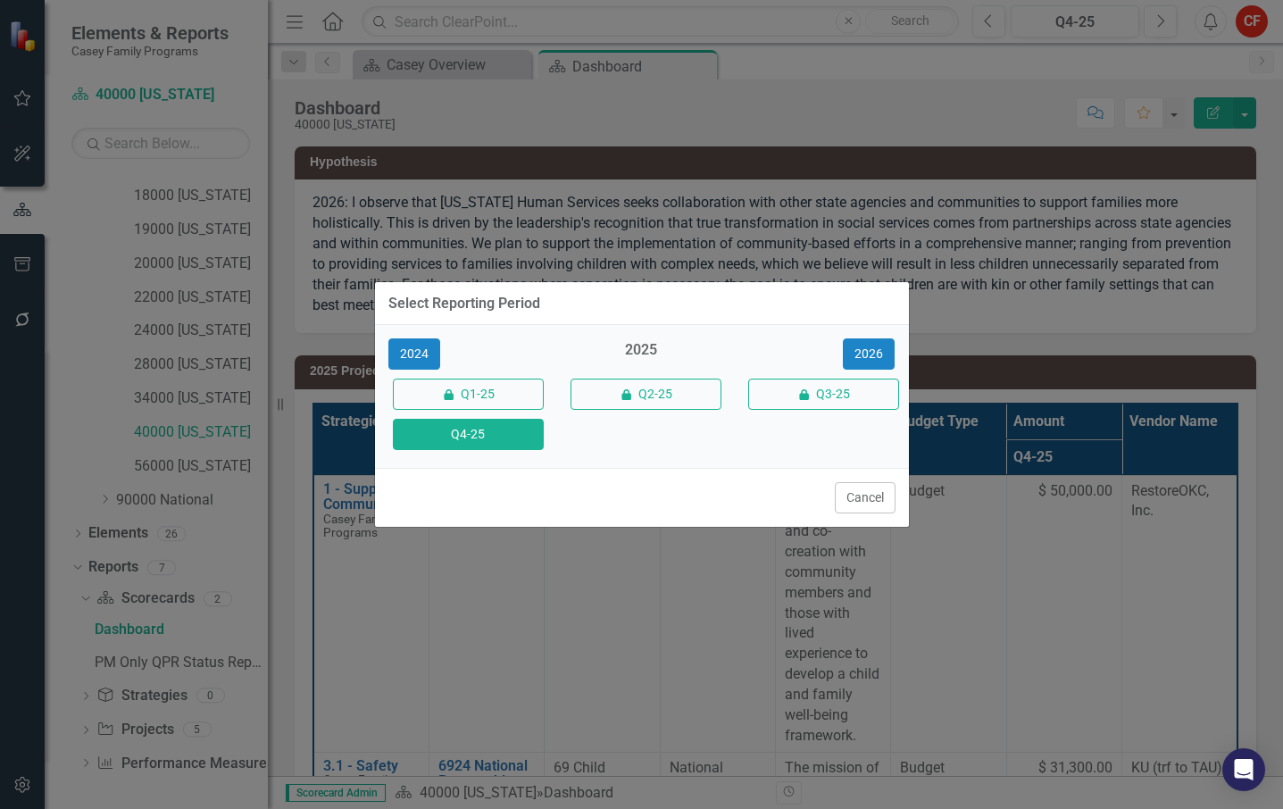 Image resolution: width=1283 pixels, height=809 pixels. What do you see at coordinates (645, 394) in the screenshot?
I see `button: Q2-25` at bounding box center [645, 394].